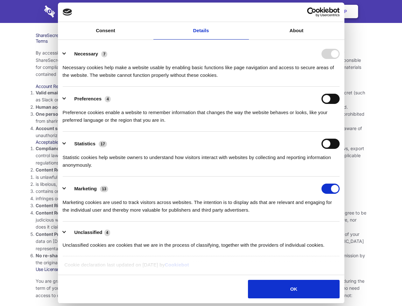 The height and width of the screenshot is (306, 402). What do you see at coordinates (86, 54) in the screenshot?
I see `label: Necessary` at bounding box center [86, 54].